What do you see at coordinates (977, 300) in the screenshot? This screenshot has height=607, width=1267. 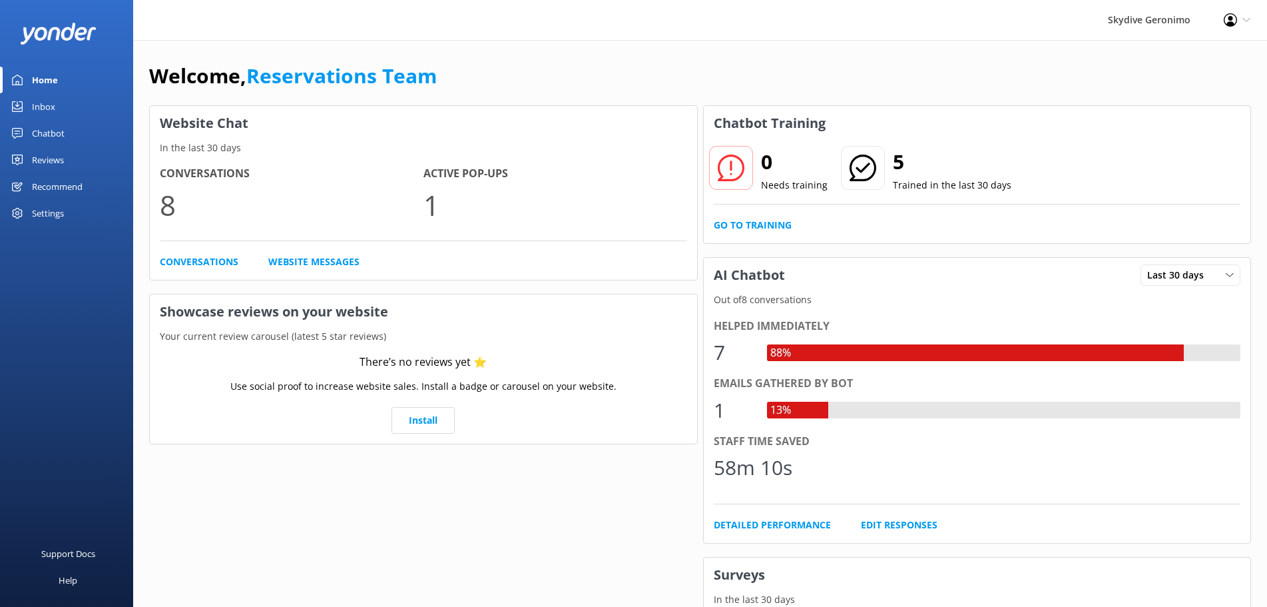 I see `p: Out of 8 conversations` at bounding box center [977, 300].